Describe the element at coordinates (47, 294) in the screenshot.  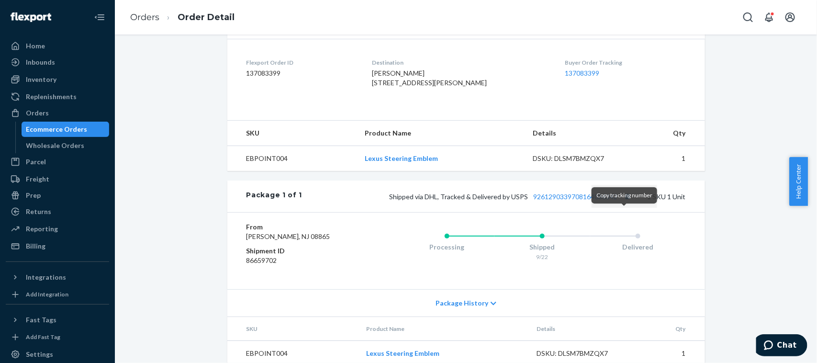
I see `div: Add Integration` at that location.